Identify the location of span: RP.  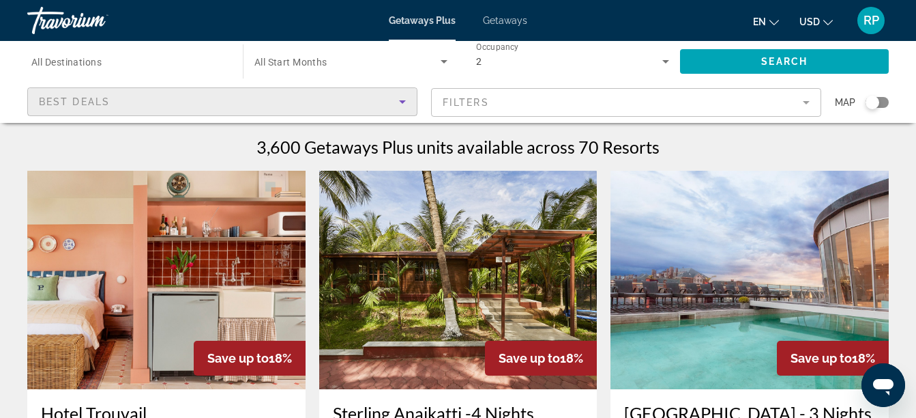
(871, 20).